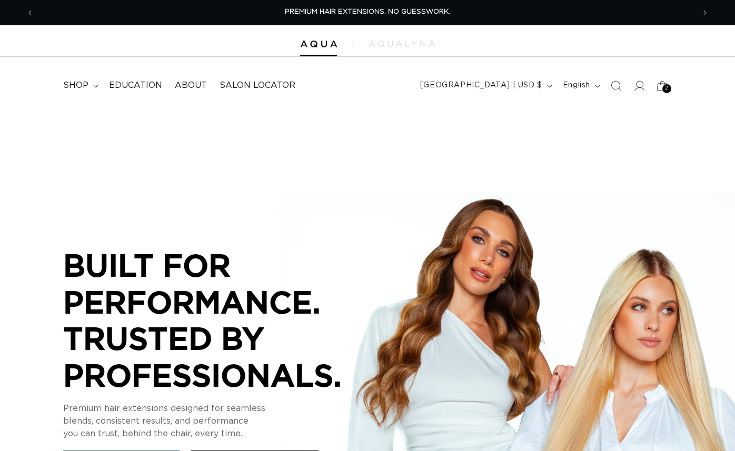 The image size is (735, 451). What do you see at coordinates (402, 44) in the screenshot?
I see `img: aqualyna.com` at bounding box center [402, 44].